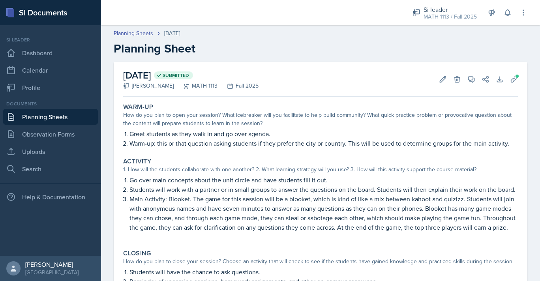  Describe the element at coordinates (320, 49) in the screenshot. I see `h2: Planning Sheet` at that location.